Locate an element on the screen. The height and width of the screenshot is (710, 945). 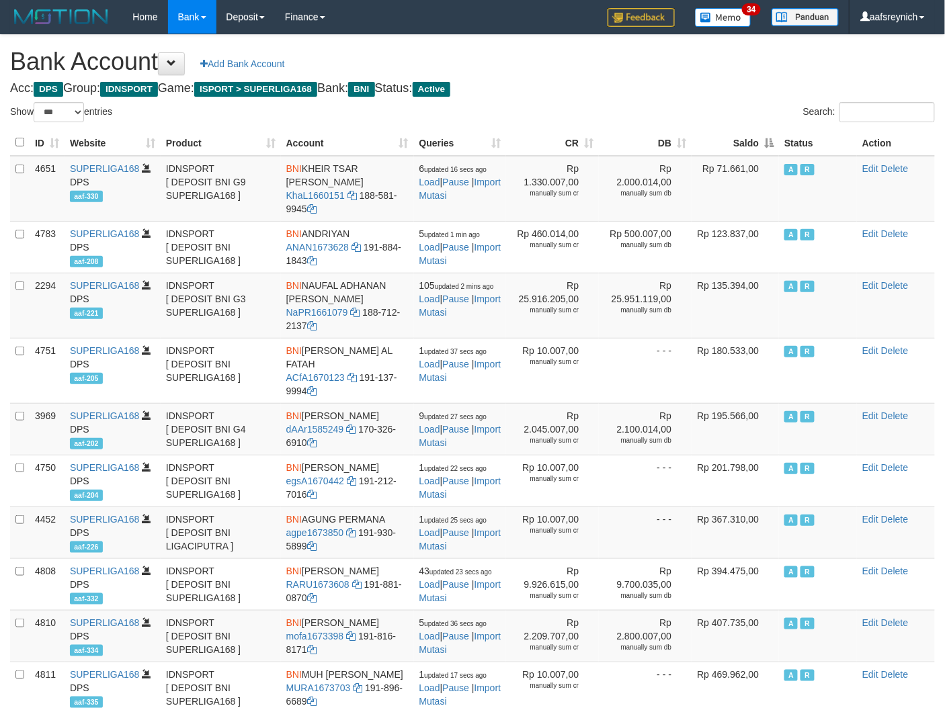
td: Rp 2.000.014,00 is located at coordinates (645, 189).